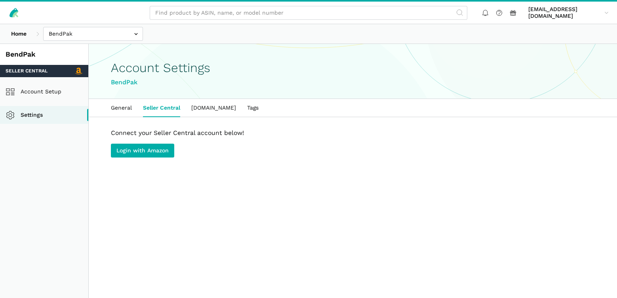 This screenshot has height=298, width=617. Describe the element at coordinates (121, 108) in the screenshot. I see `a: General` at that location.